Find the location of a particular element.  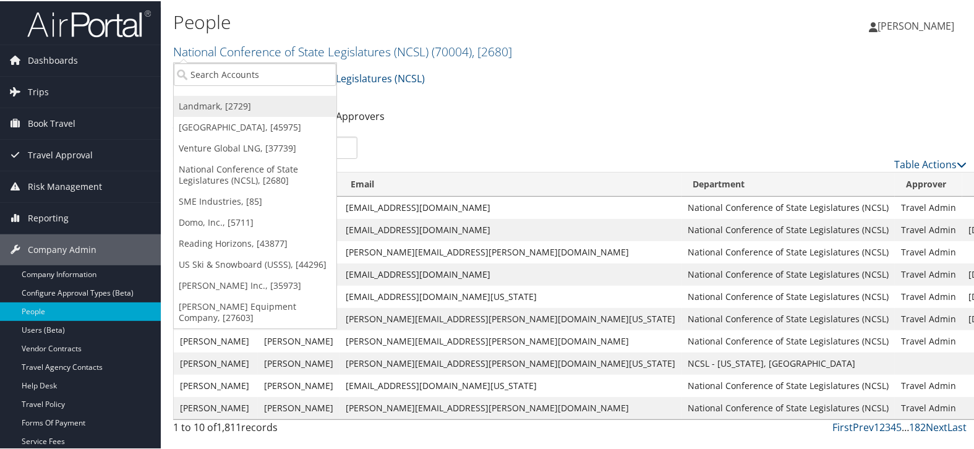

a: US Ski & Snowboard (USSS), [44296] is located at coordinates (255, 264).